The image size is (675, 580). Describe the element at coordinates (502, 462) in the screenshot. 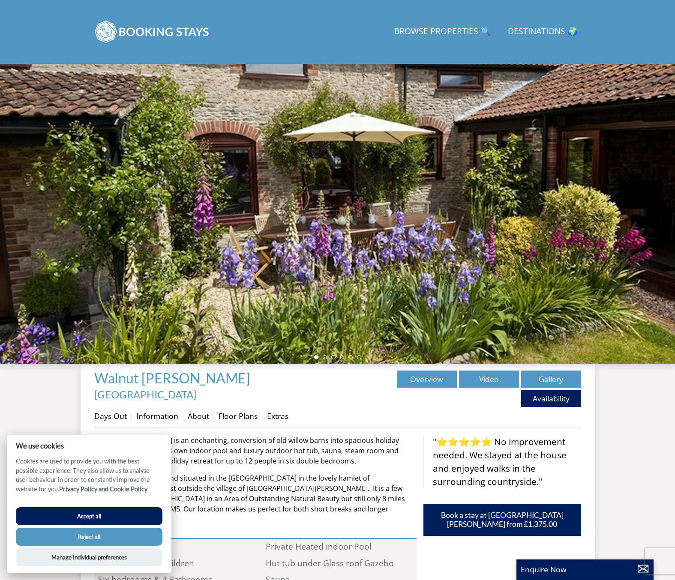

I see `blockquote: "⭐⭐⭐⭐⭐ No improvement needed. We stayed at the house and enjoyed walks in the surrounding country...` at that location.